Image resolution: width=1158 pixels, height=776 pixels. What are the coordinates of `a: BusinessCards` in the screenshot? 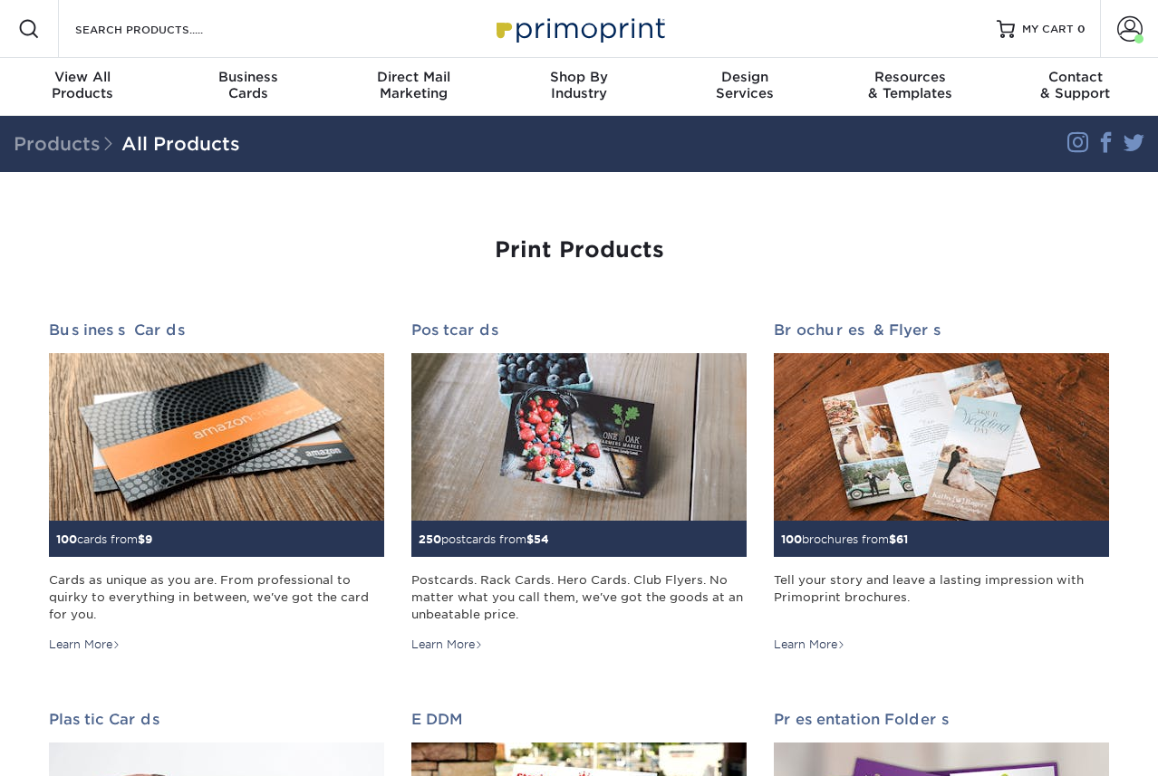 It's located at (248, 87).